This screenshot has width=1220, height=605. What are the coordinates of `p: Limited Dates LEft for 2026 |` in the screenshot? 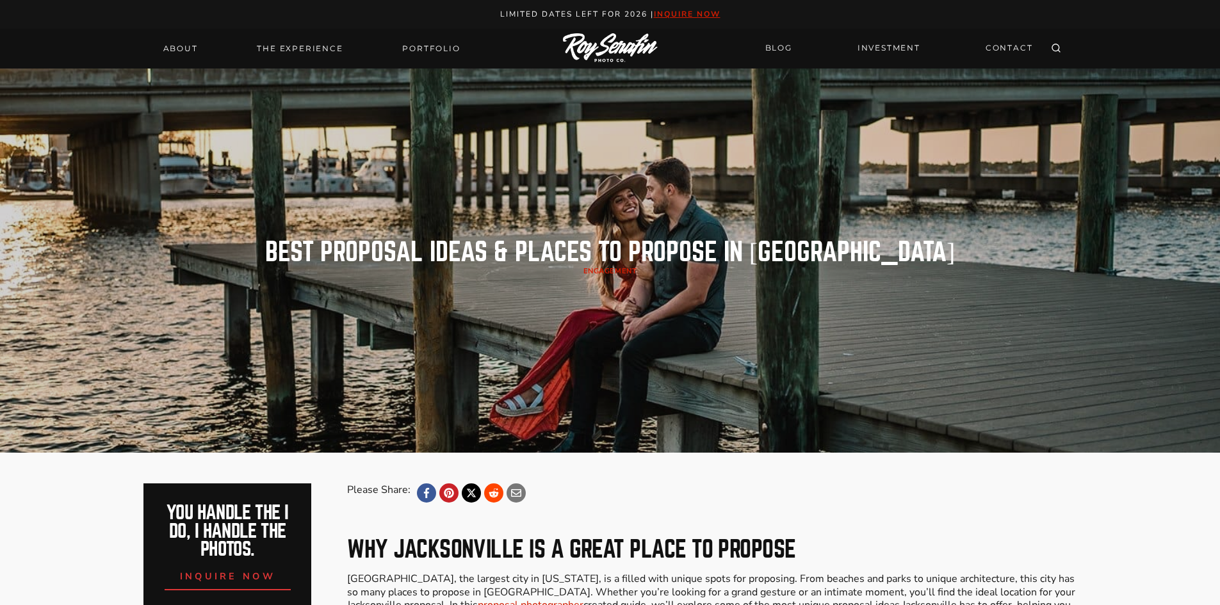 It's located at (610, 14).